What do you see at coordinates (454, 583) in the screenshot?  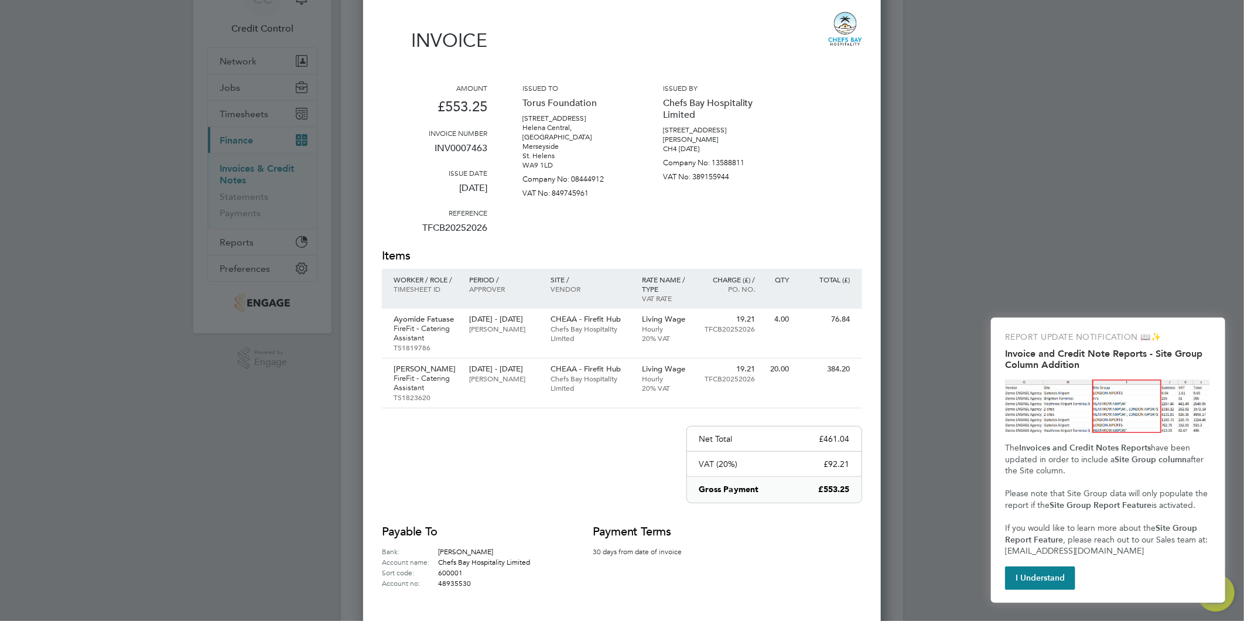 I see `span: 48935530` at bounding box center [454, 583].